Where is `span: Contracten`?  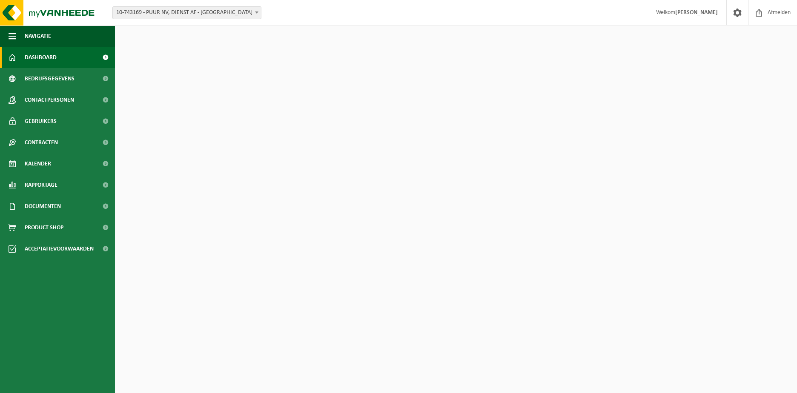
span: Contracten is located at coordinates (41, 143).